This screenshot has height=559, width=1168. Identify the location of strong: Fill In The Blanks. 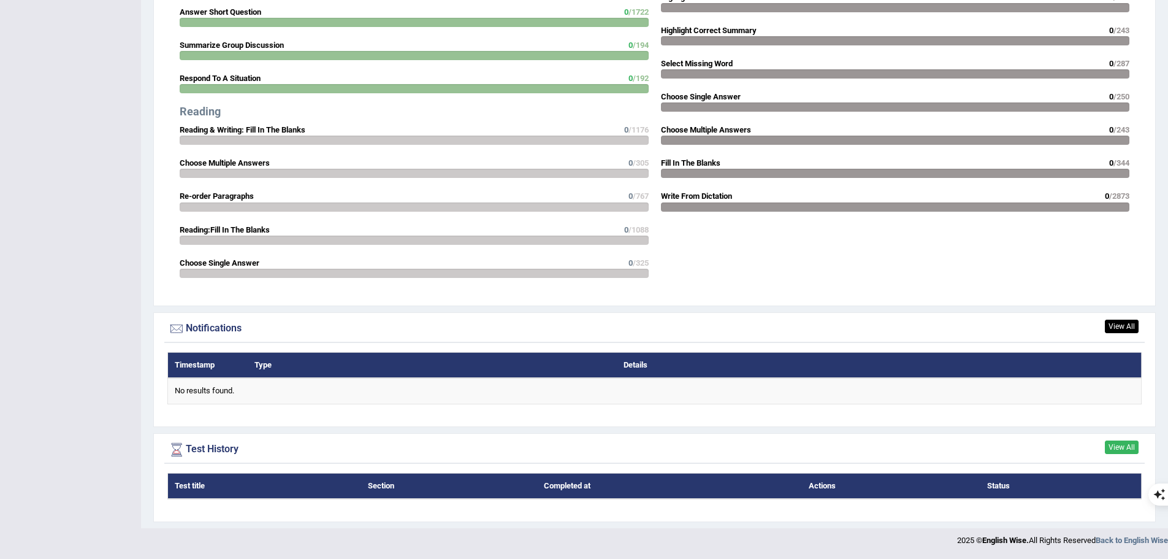
(690, 162).